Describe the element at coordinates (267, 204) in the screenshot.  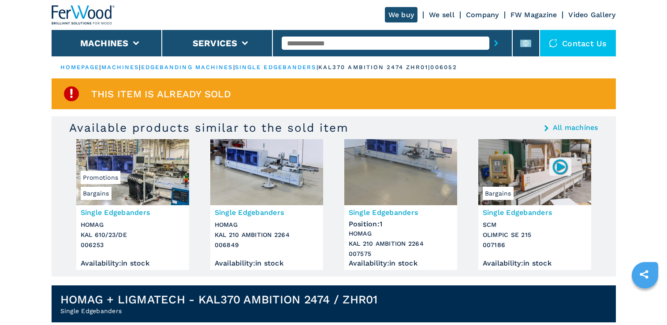
I see `a: Single Edgebanders HOMAG KAL 210 AMBITION 2264Single EdgebandersHOMAGKAL 210 AMBITION 2264006849A...` at that location.